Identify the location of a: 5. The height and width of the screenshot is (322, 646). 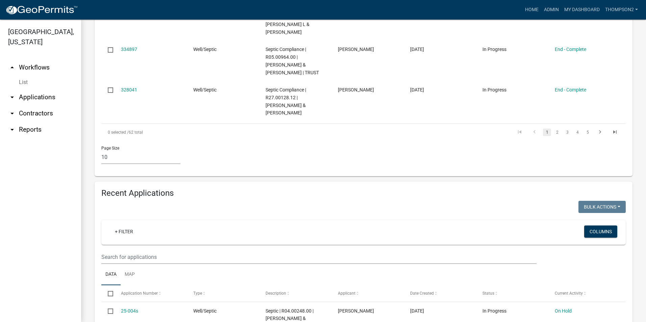
(587, 132).